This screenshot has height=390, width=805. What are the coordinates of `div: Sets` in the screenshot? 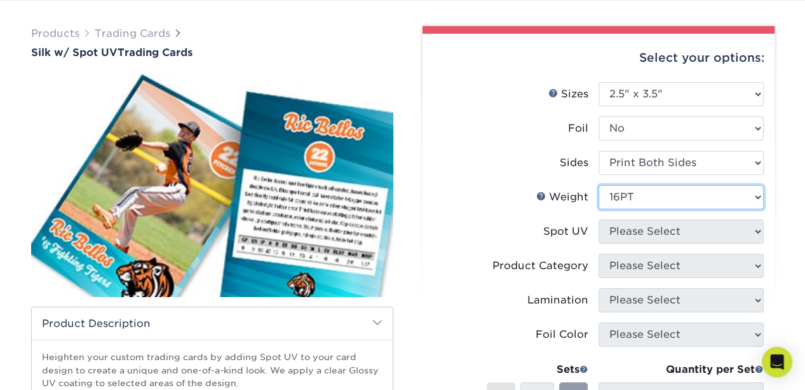 It's located at (538, 369).